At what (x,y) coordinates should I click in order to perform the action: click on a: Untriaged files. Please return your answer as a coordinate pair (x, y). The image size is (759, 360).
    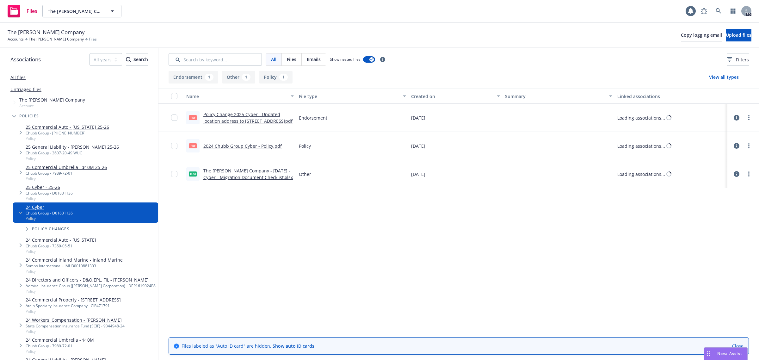
    Looking at the image, I should click on (26, 89).